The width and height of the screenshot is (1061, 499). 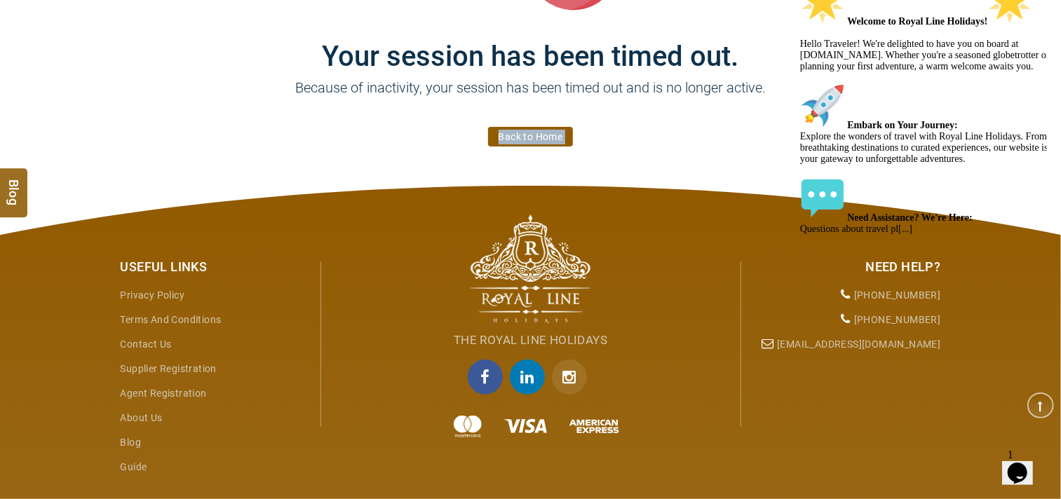 I want to click on a: Agent Registration, so click(x=163, y=393).